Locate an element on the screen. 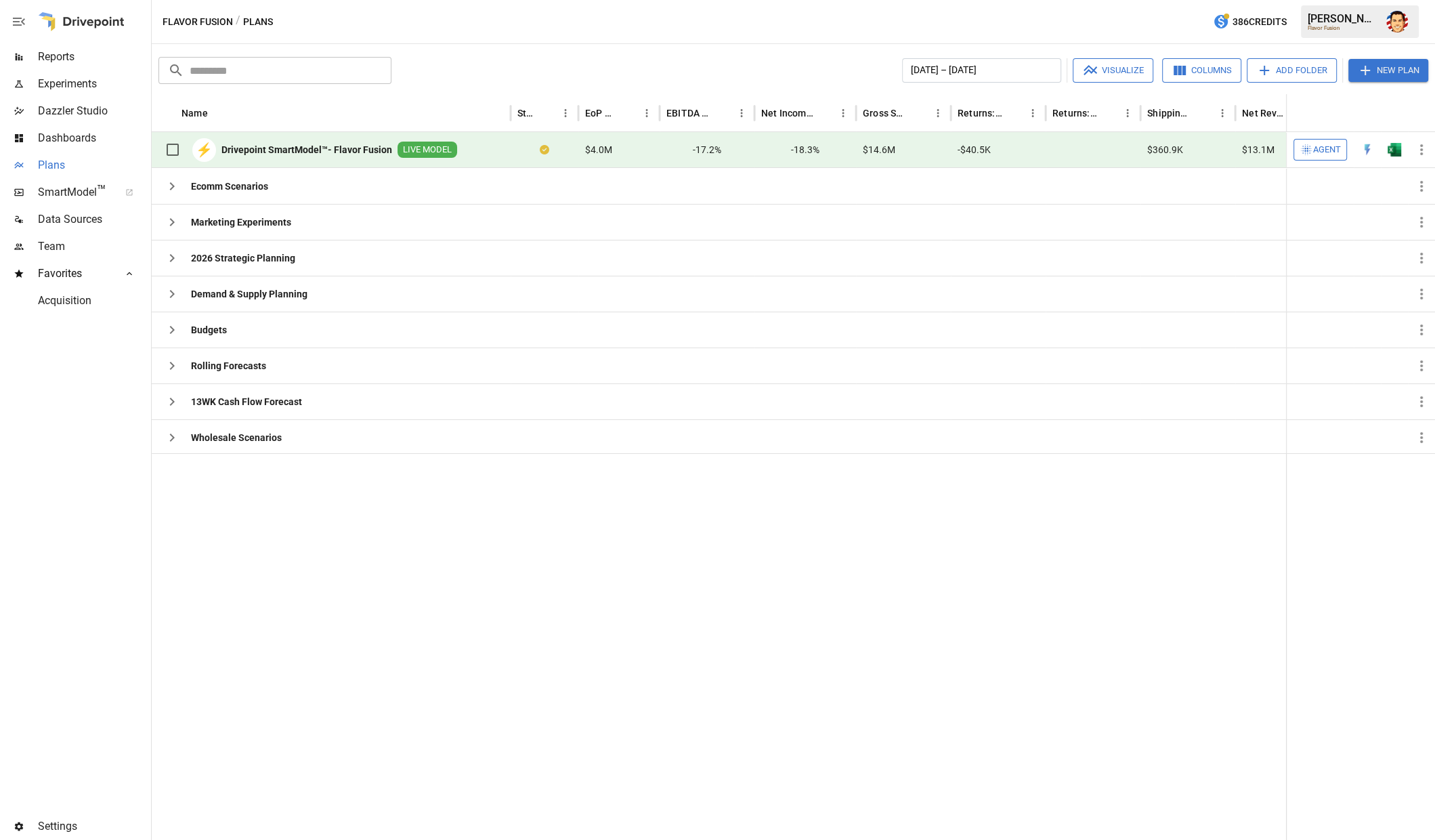 Image resolution: width=1435 pixels, height=840 pixels. div: Returns: Retail is located at coordinates (1075, 113).